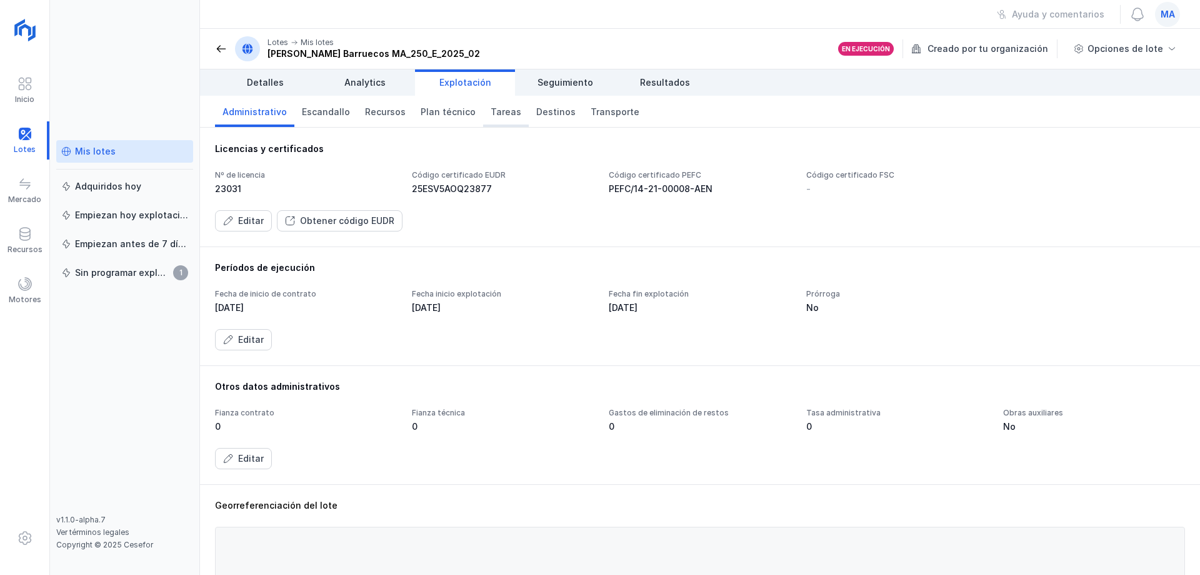 The image size is (1200, 575). I want to click on a: Destinos, so click(556, 111).